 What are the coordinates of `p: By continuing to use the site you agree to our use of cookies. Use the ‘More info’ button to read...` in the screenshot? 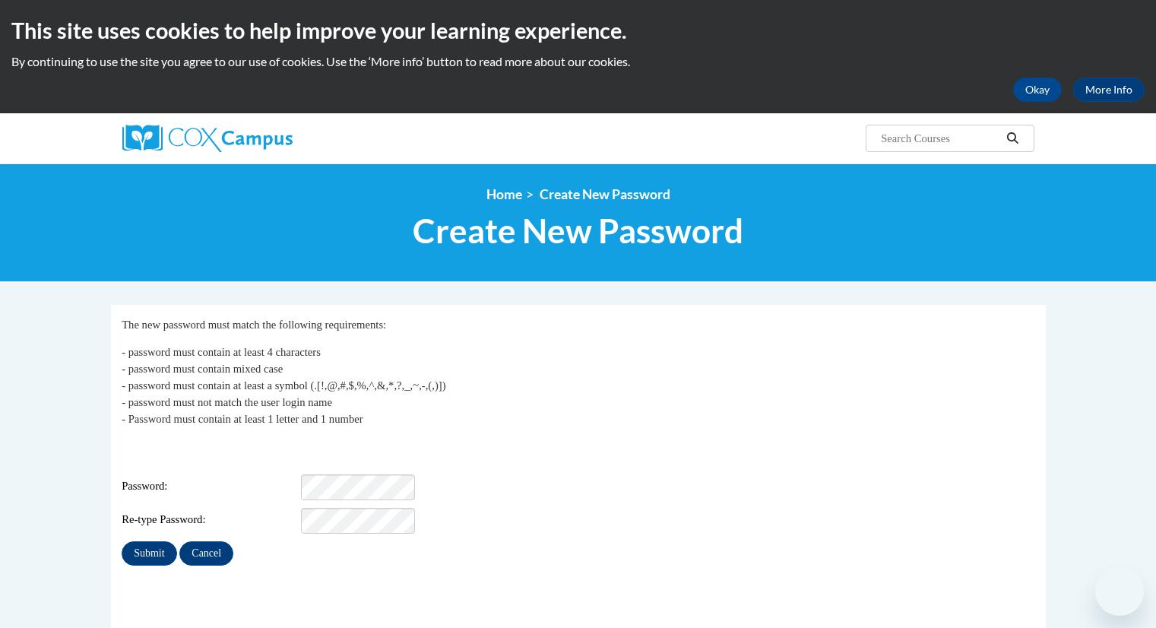 It's located at (577, 62).